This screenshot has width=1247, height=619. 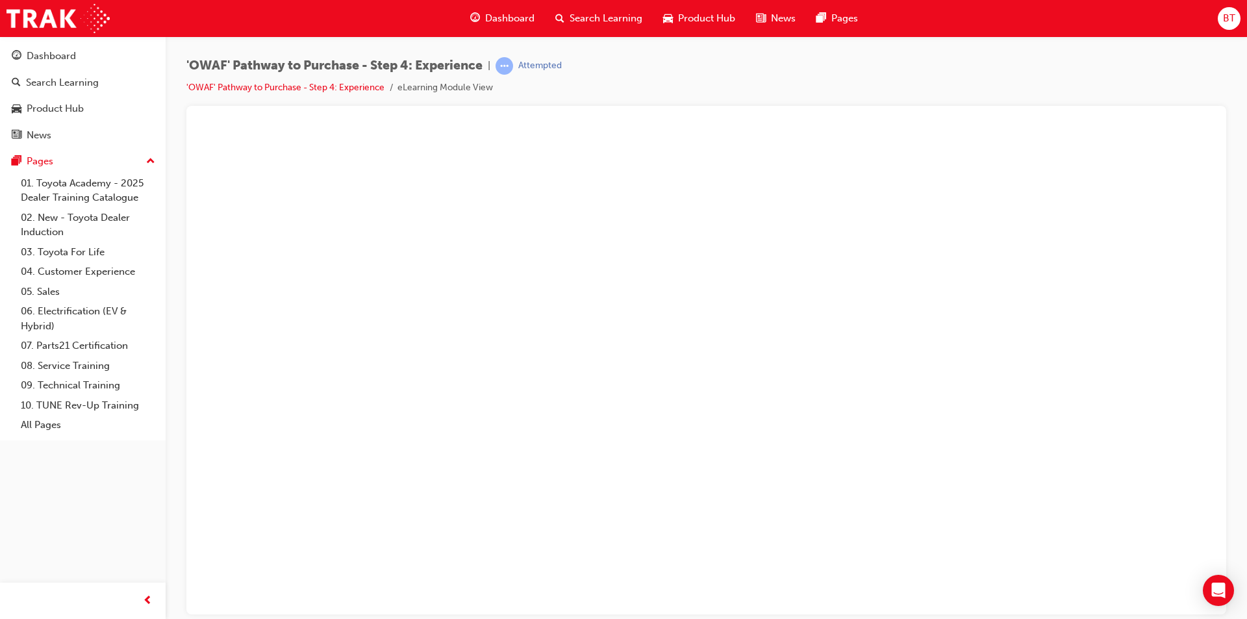 I want to click on a: 02. New - Toyota Dealer Induction, so click(x=88, y=225).